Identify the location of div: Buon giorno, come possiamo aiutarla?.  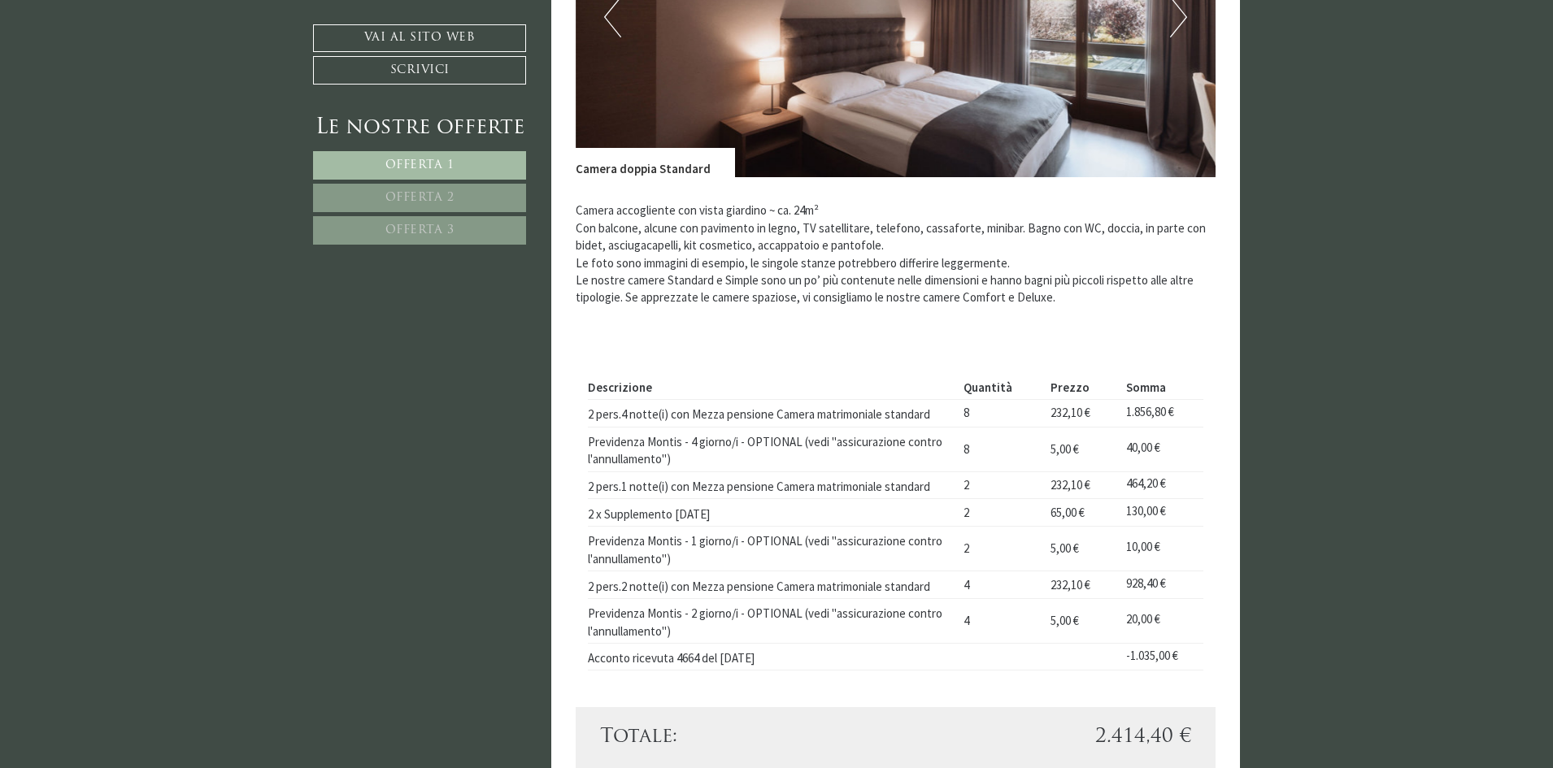
(118, 66).